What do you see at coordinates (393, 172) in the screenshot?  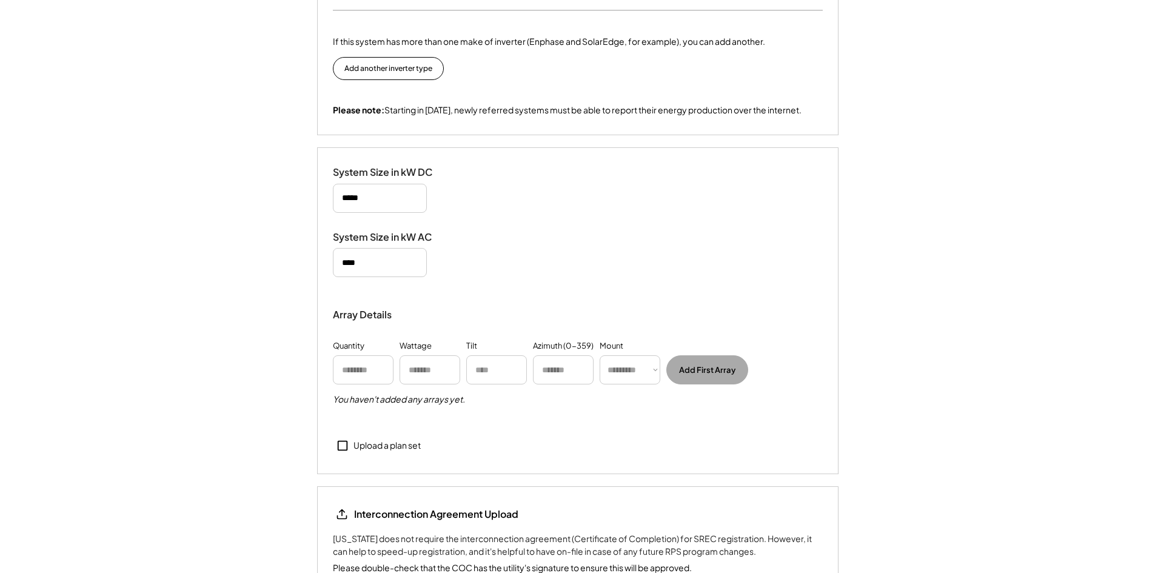 I see `div: System Size in kW DC` at bounding box center [393, 172].